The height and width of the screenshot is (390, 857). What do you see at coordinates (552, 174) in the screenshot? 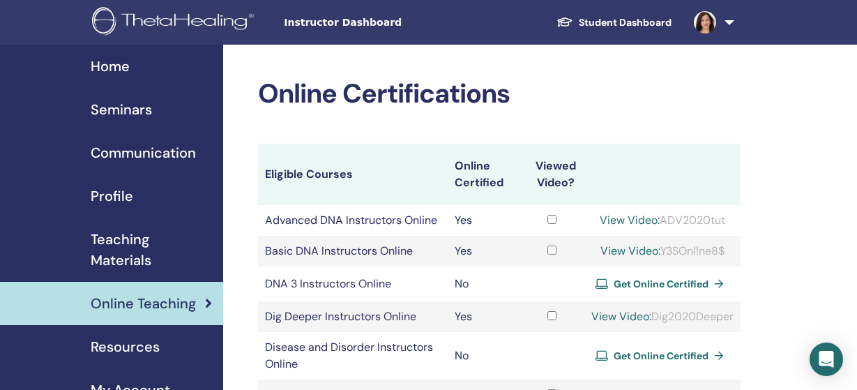
I see `th: Viewed Video?` at bounding box center [552, 174].